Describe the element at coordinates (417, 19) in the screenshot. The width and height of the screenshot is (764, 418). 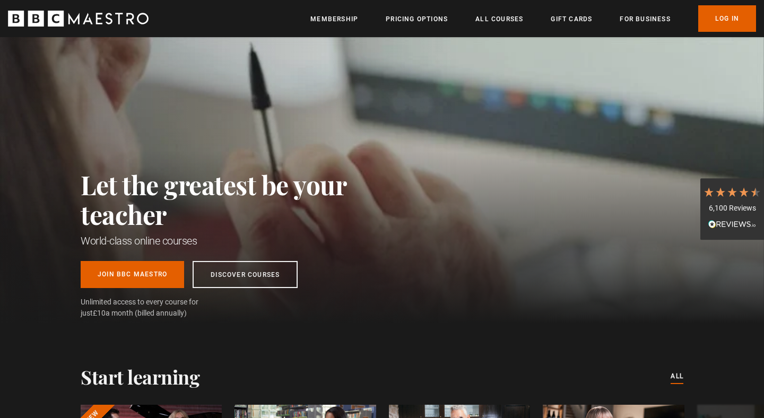
I see `a: Pricing Options` at that location.